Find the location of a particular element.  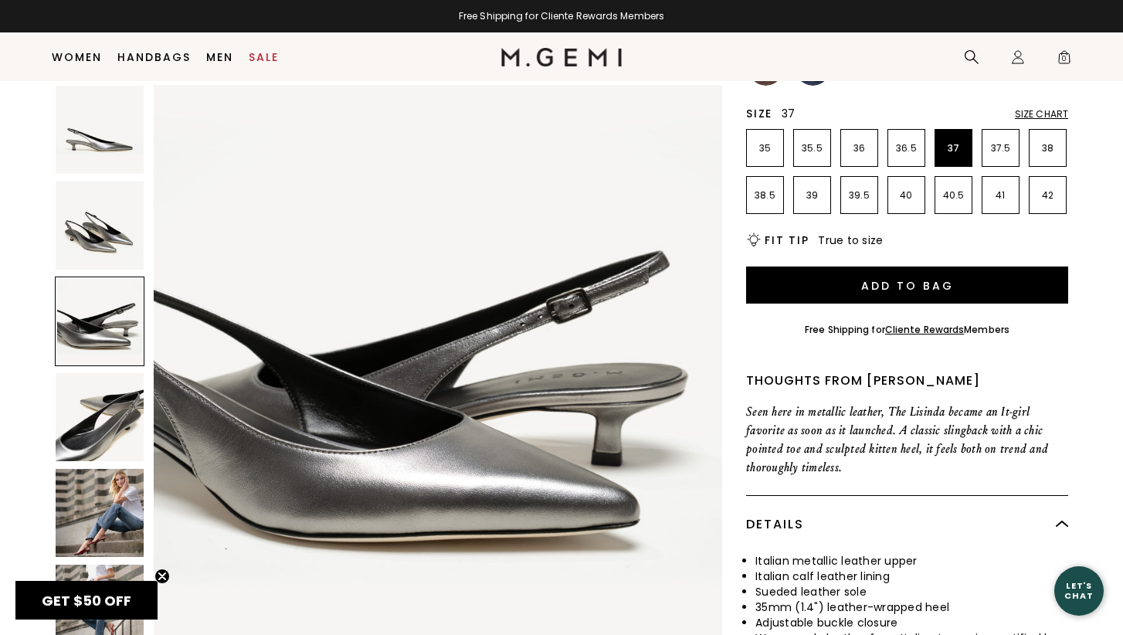

div: Size Chart is located at coordinates (1041, 114).